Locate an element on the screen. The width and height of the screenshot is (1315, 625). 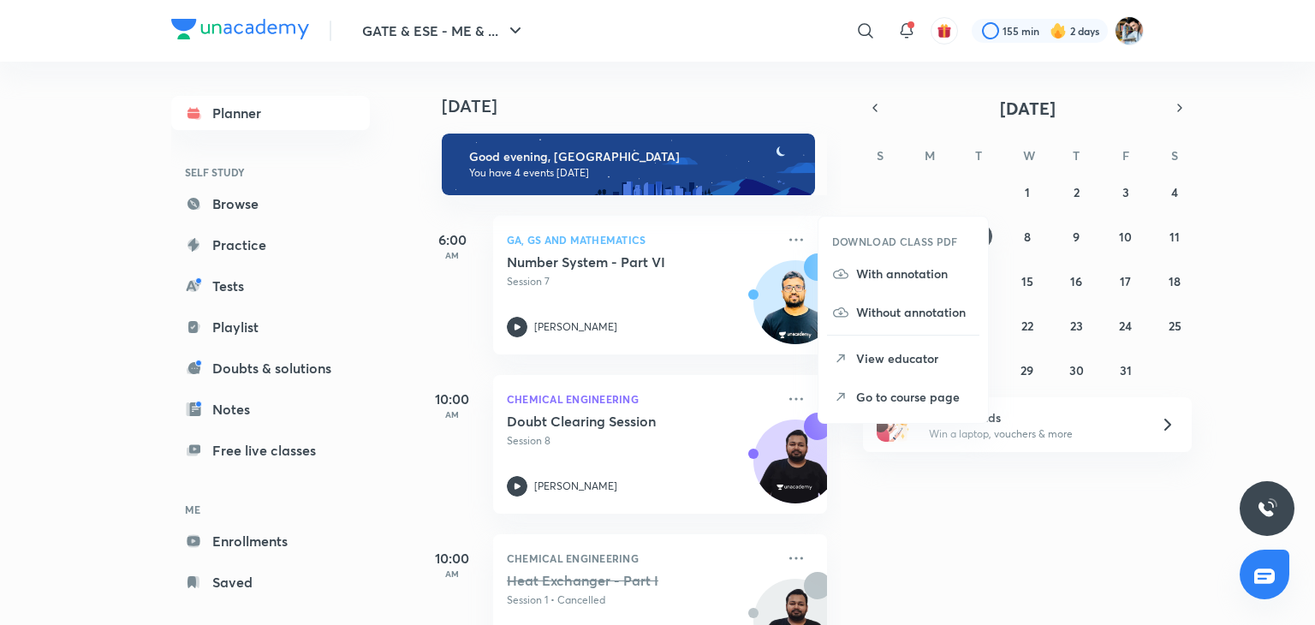
abbr: October 25, 2025 is located at coordinates (1175, 325).